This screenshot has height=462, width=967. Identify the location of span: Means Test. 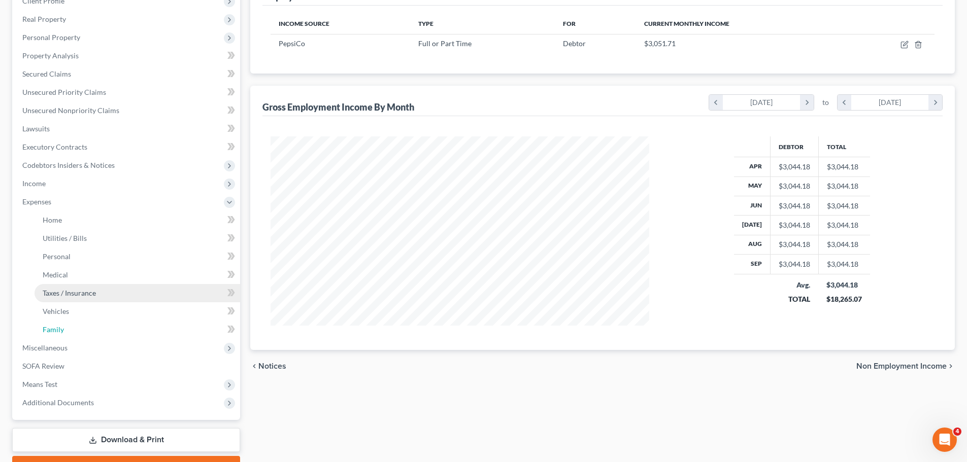
(40, 384).